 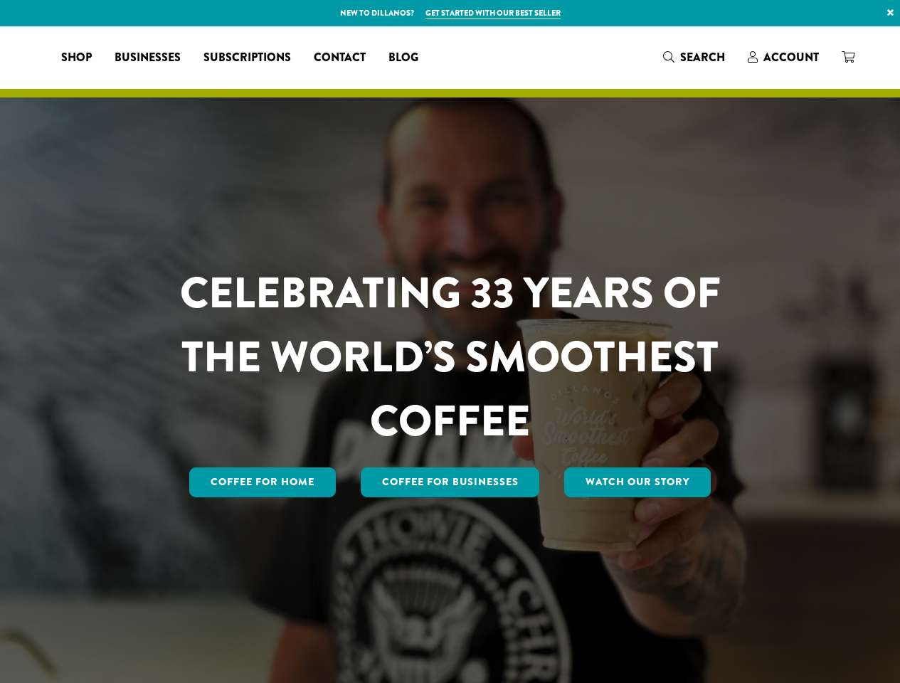 I want to click on span: Shop, so click(x=76, y=58).